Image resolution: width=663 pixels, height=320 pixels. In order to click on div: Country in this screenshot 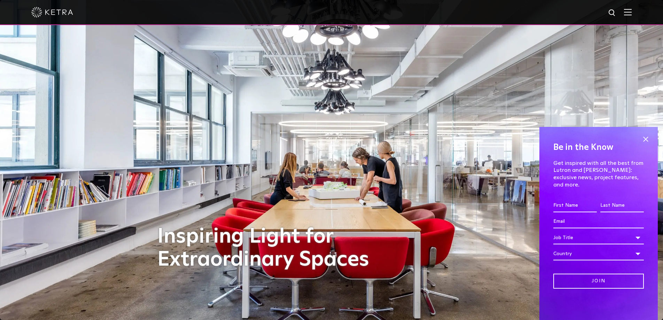, I will do `click(599, 254)`.